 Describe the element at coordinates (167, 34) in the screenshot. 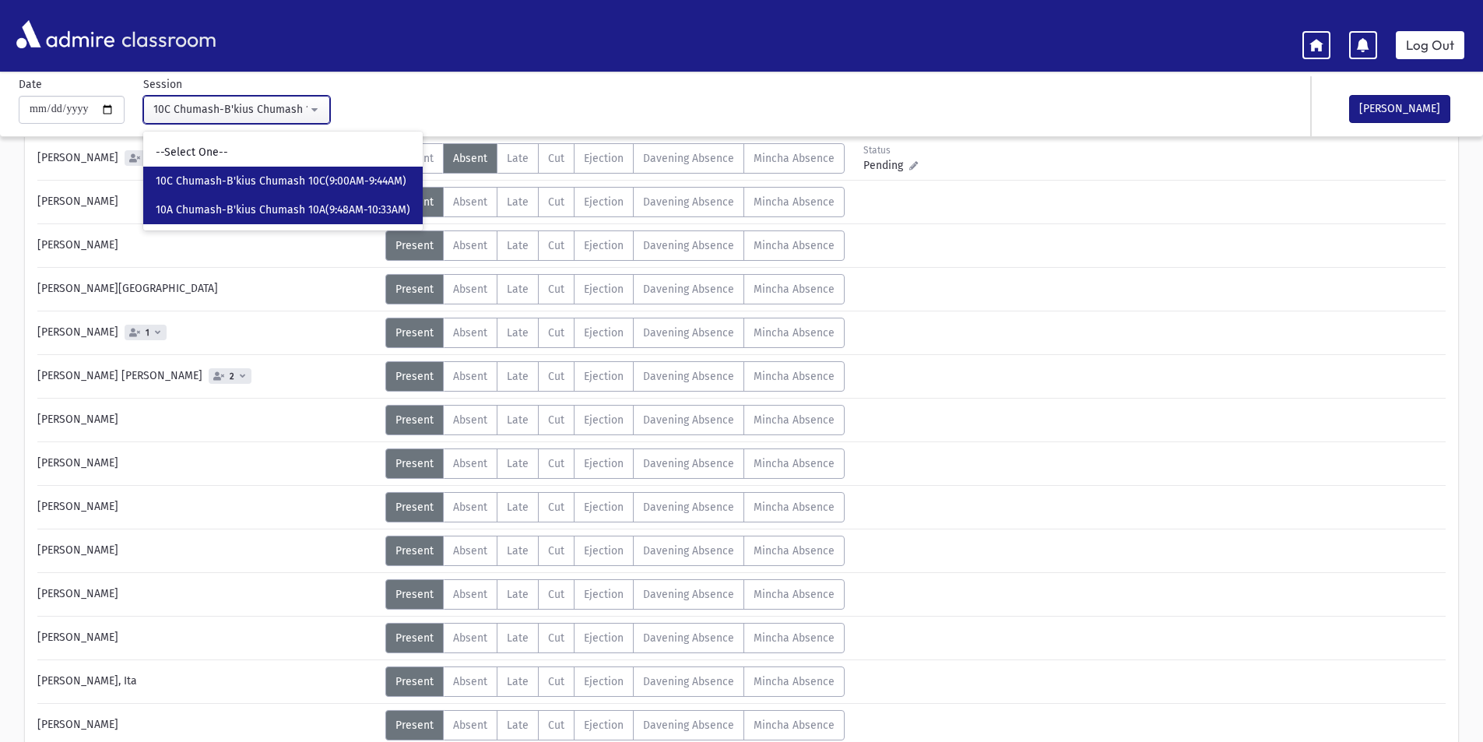

I see `span: classroom` at that location.